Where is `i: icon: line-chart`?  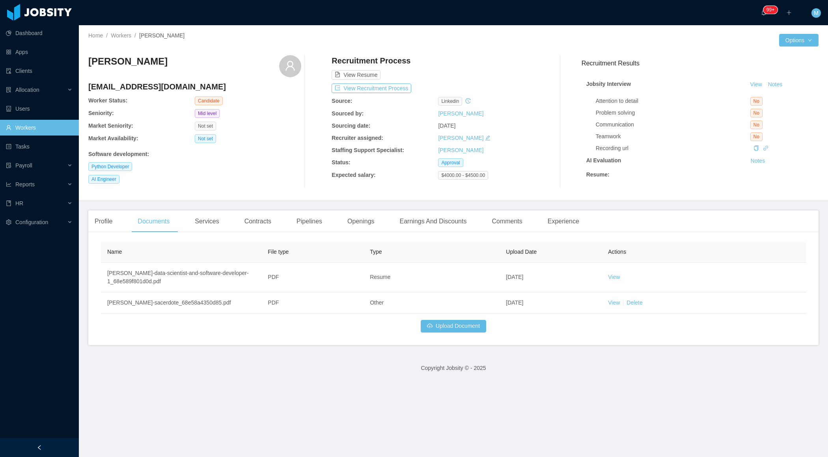 i: icon: line-chart is located at coordinates (9, 184).